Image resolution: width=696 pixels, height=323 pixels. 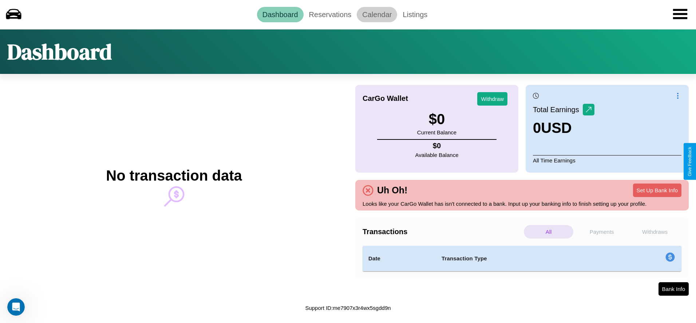 I want to click on p: Total Earnings, so click(x=558, y=110).